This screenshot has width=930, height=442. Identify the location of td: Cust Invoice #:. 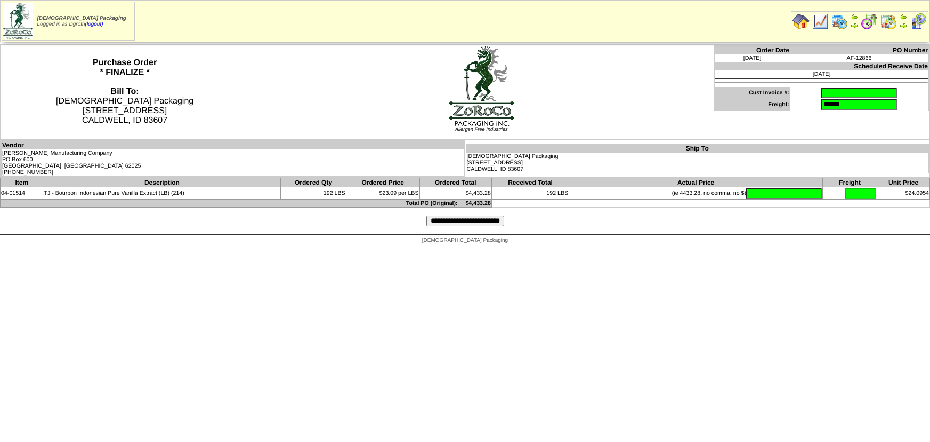
(752, 93).